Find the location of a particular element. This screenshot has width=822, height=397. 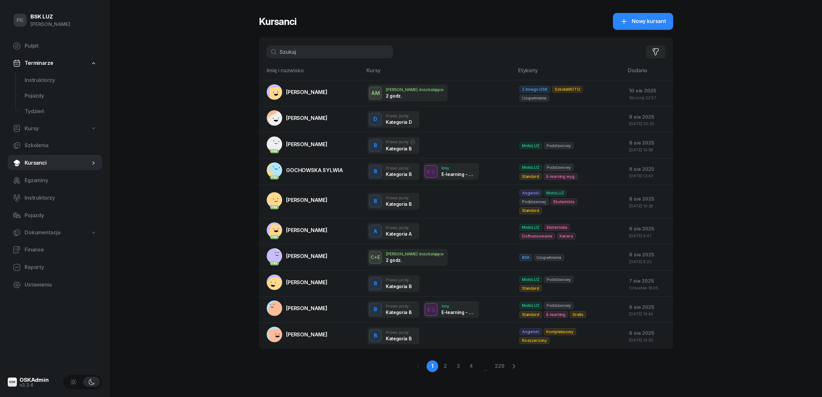

a: Finanse is located at coordinates (55, 250).